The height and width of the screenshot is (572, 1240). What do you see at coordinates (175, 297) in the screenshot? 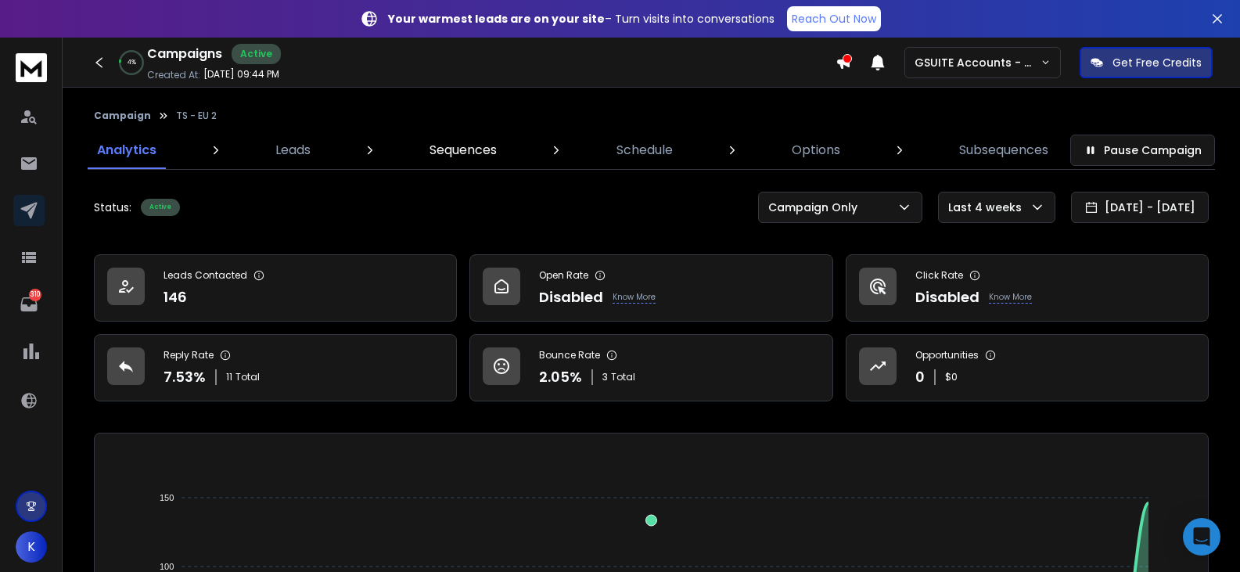
I see `p: 146` at bounding box center [175, 297].